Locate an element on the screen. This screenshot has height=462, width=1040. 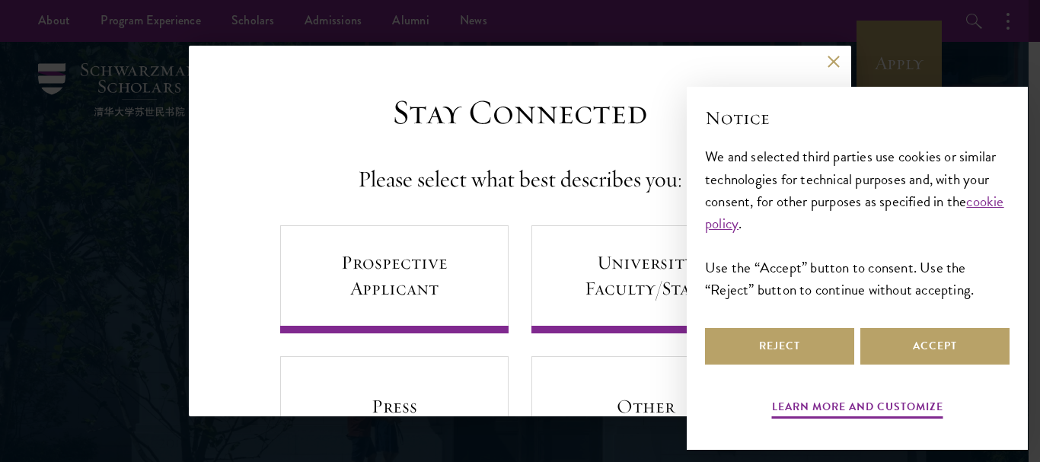
h3: Stay Connected is located at coordinates (520, 113).